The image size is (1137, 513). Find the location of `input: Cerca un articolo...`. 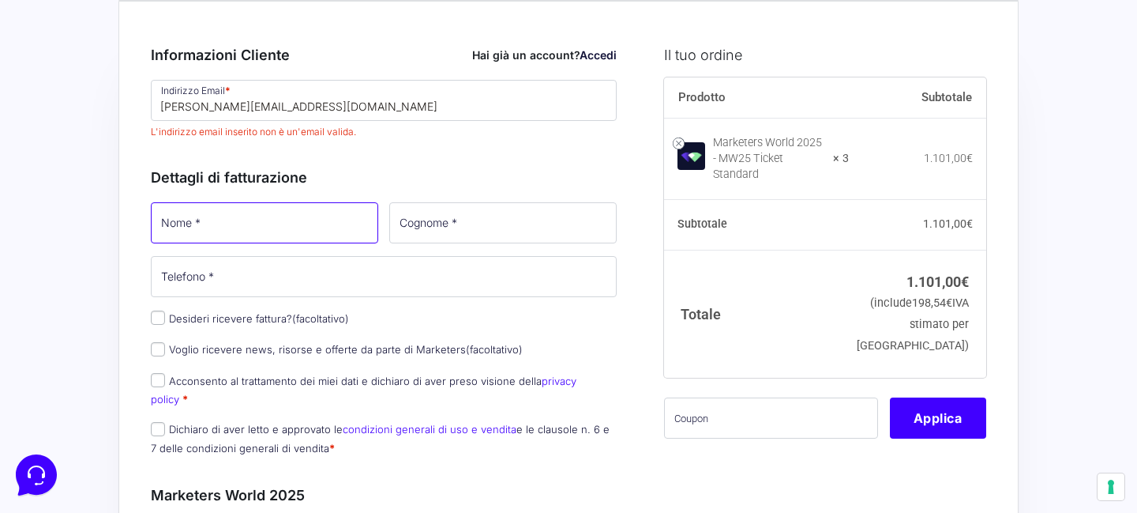

input: Cerca un articolo... is located at coordinates (147, 238).